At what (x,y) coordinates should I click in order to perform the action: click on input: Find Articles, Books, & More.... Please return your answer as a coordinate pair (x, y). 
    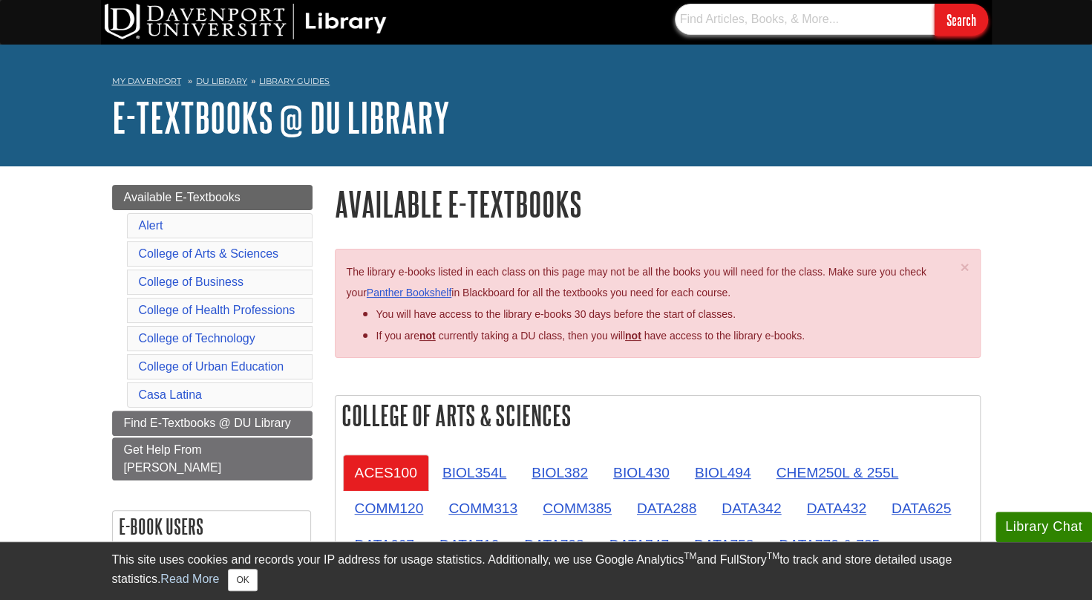
    Looking at the image, I should click on (804, 19).